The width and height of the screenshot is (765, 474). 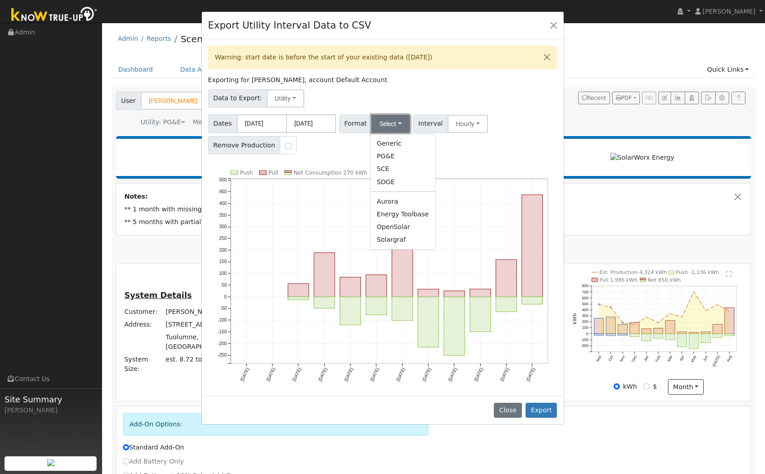 What do you see at coordinates (222, 355) in the screenshot?
I see `text: -250` at bounding box center [222, 355].